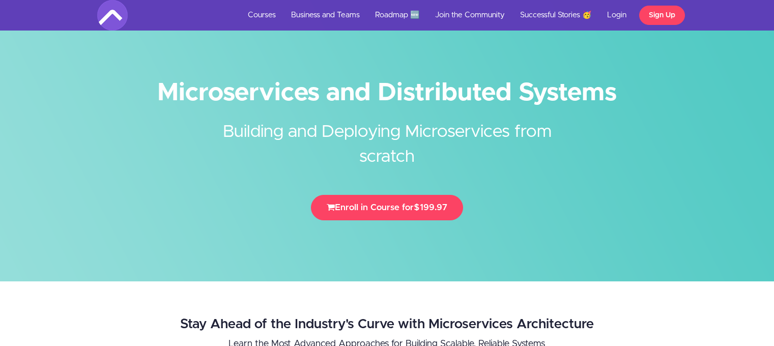  I want to click on h2: Stay Ahead of the Industry's Curve with Microservices Architecture, so click(387, 324).